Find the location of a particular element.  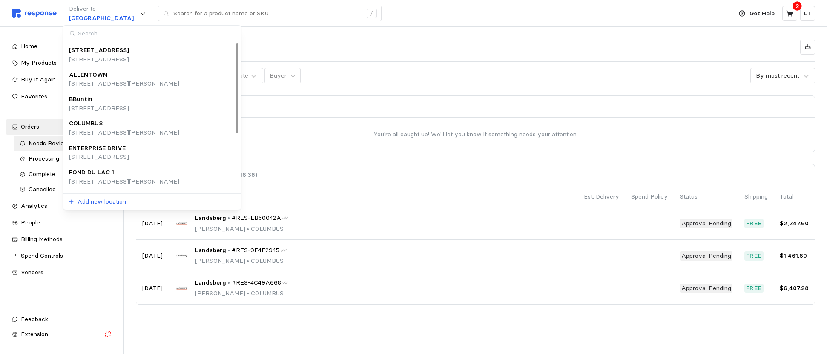

button: Get Help is located at coordinates (757, 14).